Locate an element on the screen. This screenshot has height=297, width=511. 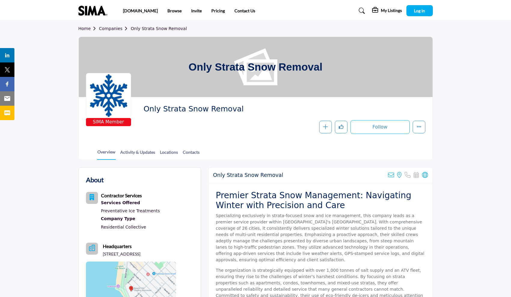
span: SIMA Member is located at coordinates (108, 122).